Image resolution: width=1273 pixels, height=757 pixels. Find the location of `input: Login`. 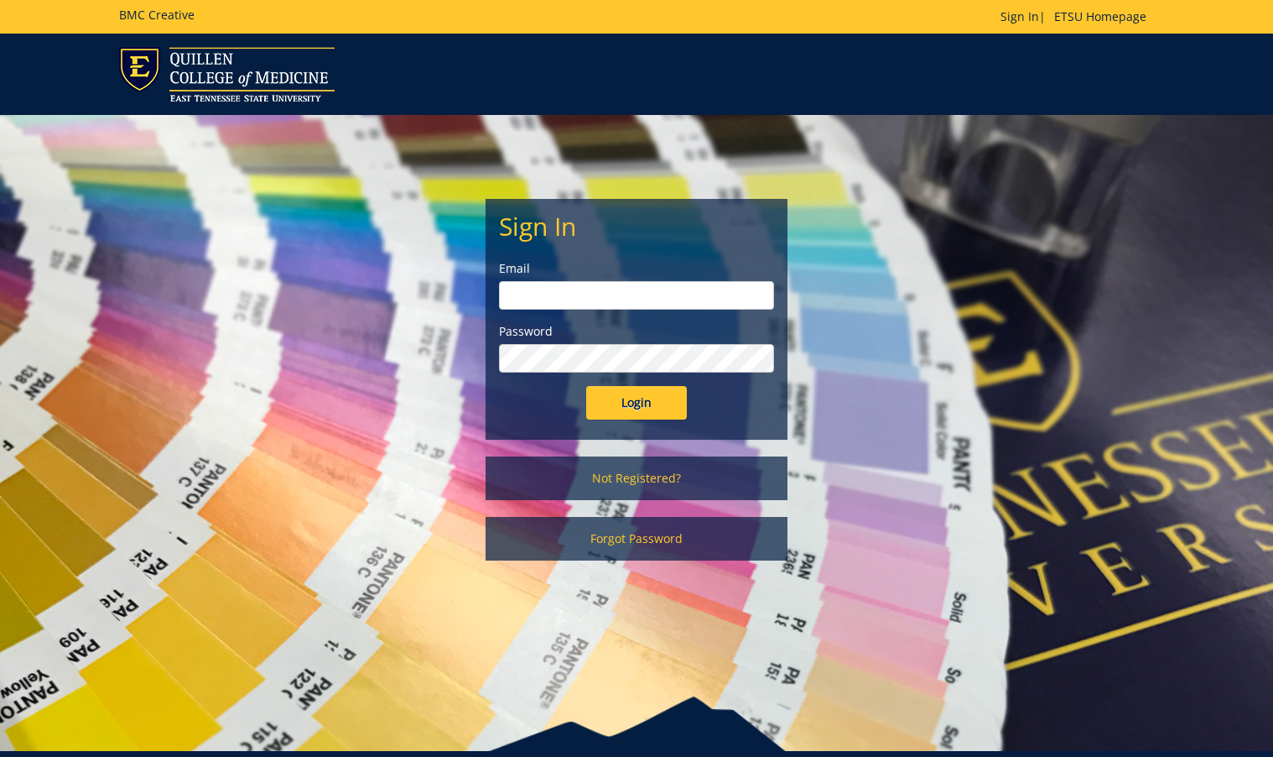

input: Login is located at coordinates (637, 403).